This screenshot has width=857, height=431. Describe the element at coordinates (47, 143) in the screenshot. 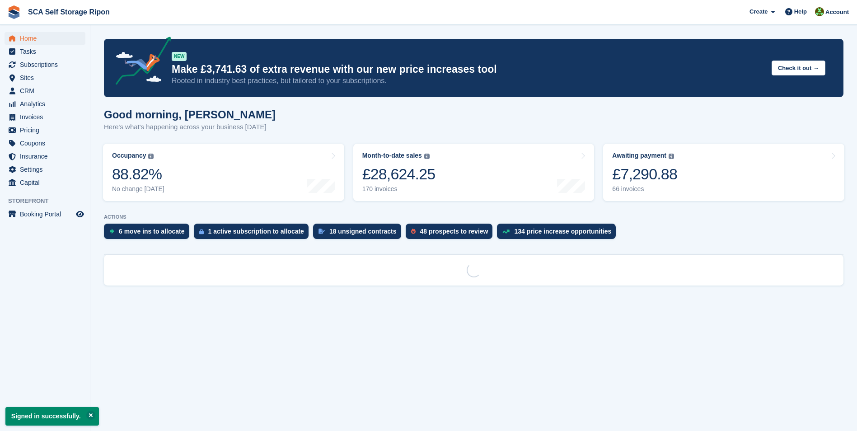

I see `span: Coupons` at that location.